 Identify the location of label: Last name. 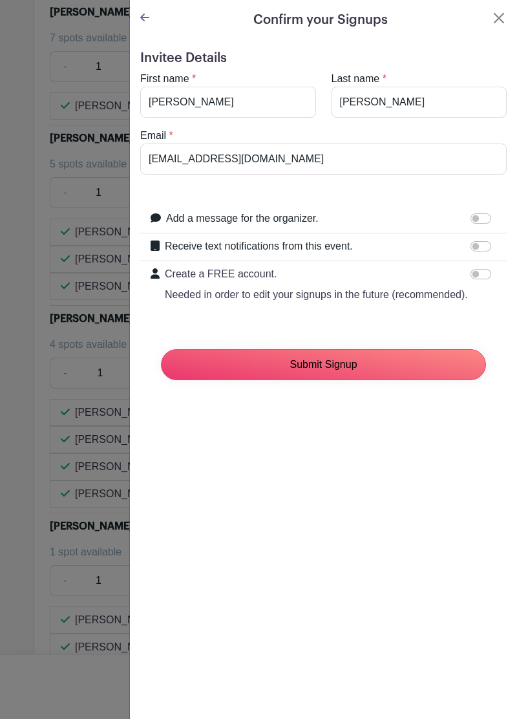
(356, 79).